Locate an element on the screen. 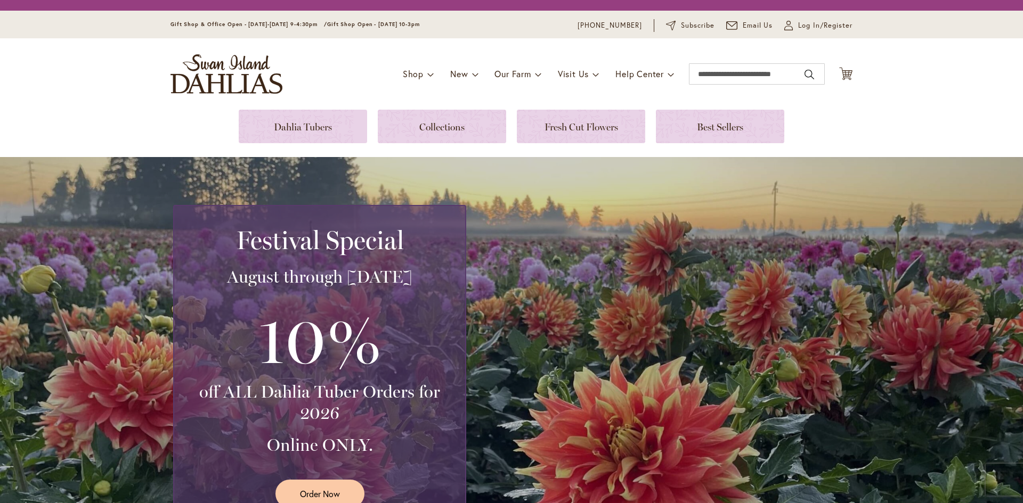 This screenshot has height=503, width=1023. a: Log In/Register is located at coordinates (818, 26).